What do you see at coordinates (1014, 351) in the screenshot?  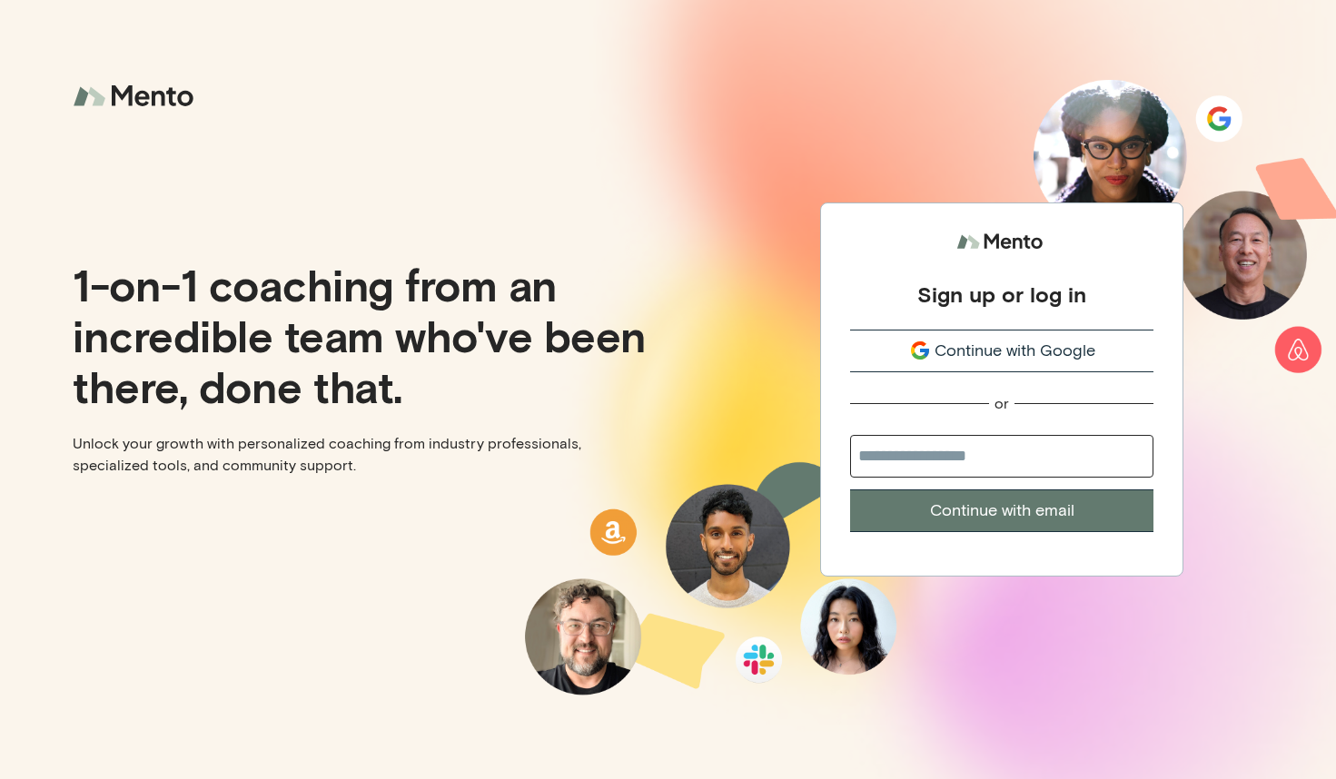 I see `span: Continue with Google` at bounding box center [1014, 351].